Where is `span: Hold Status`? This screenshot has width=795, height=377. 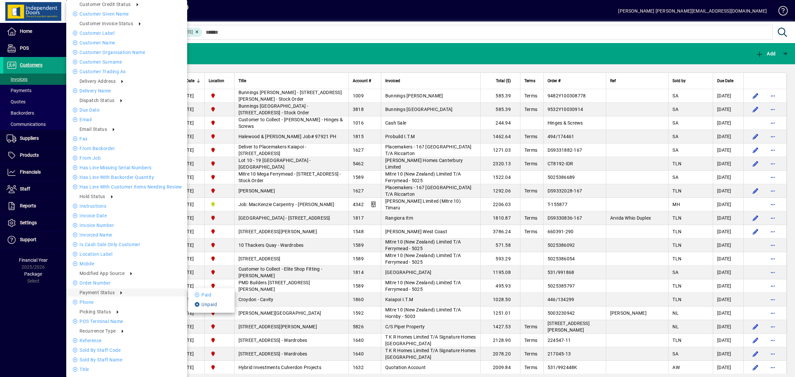 span: Hold Status is located at coordinates (92, 196).